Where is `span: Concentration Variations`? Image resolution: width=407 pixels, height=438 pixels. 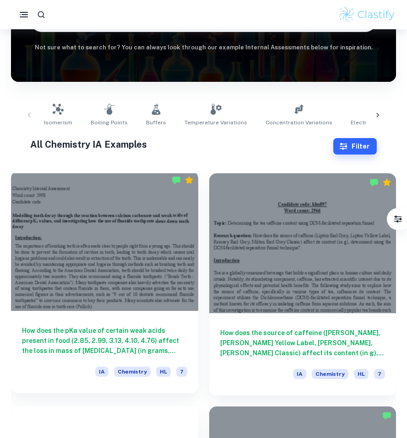
span: Concentration Variations is located at coordinates (299, 123).